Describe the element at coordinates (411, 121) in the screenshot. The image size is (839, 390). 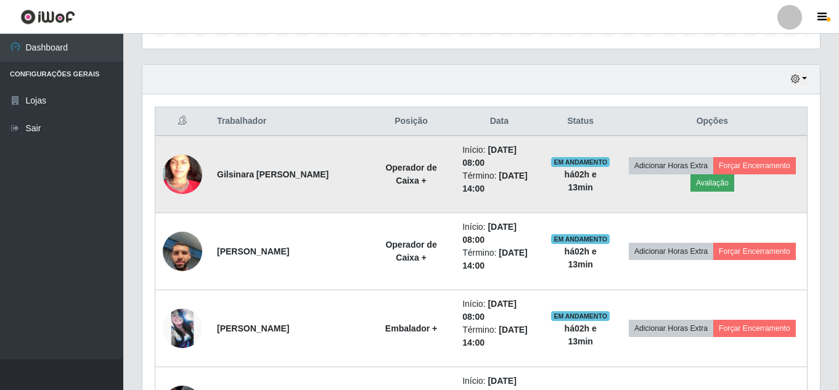
I see `th: Posição` at that location.